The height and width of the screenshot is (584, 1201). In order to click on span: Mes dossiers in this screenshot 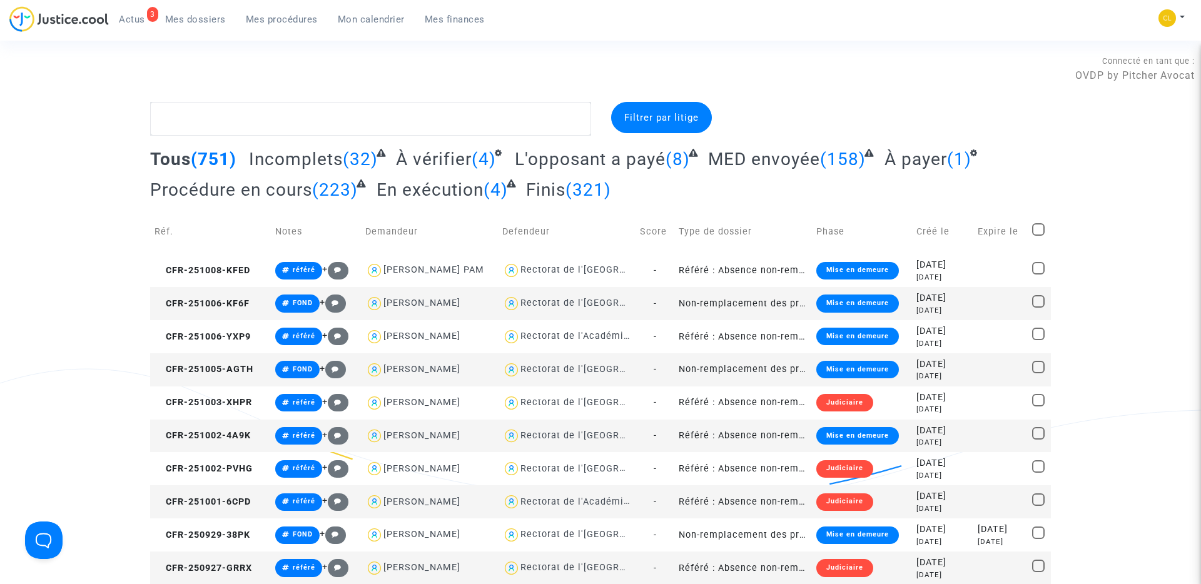, I will do `click(195, 19)`.